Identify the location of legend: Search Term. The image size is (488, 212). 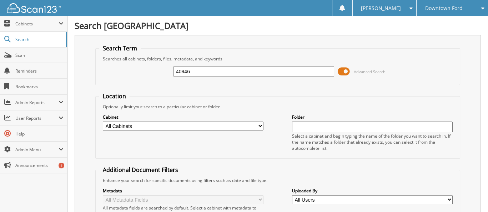
(120, 48).